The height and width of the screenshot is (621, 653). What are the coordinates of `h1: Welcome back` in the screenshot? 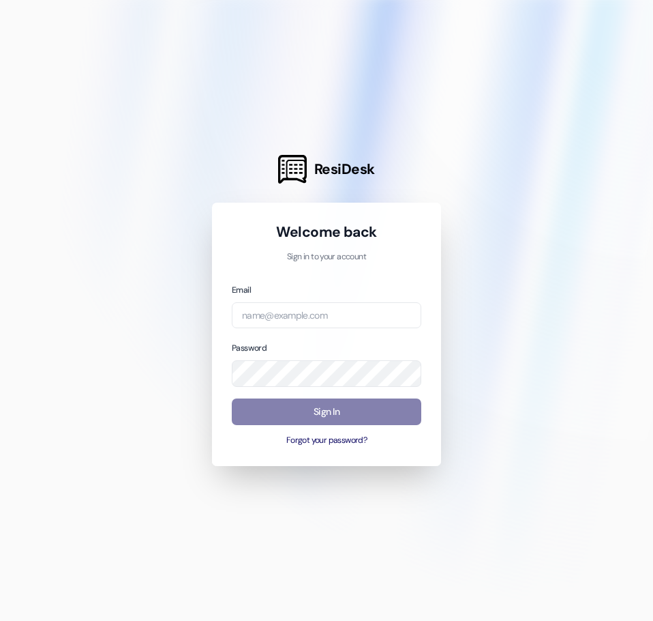 It's located at (327, 232).